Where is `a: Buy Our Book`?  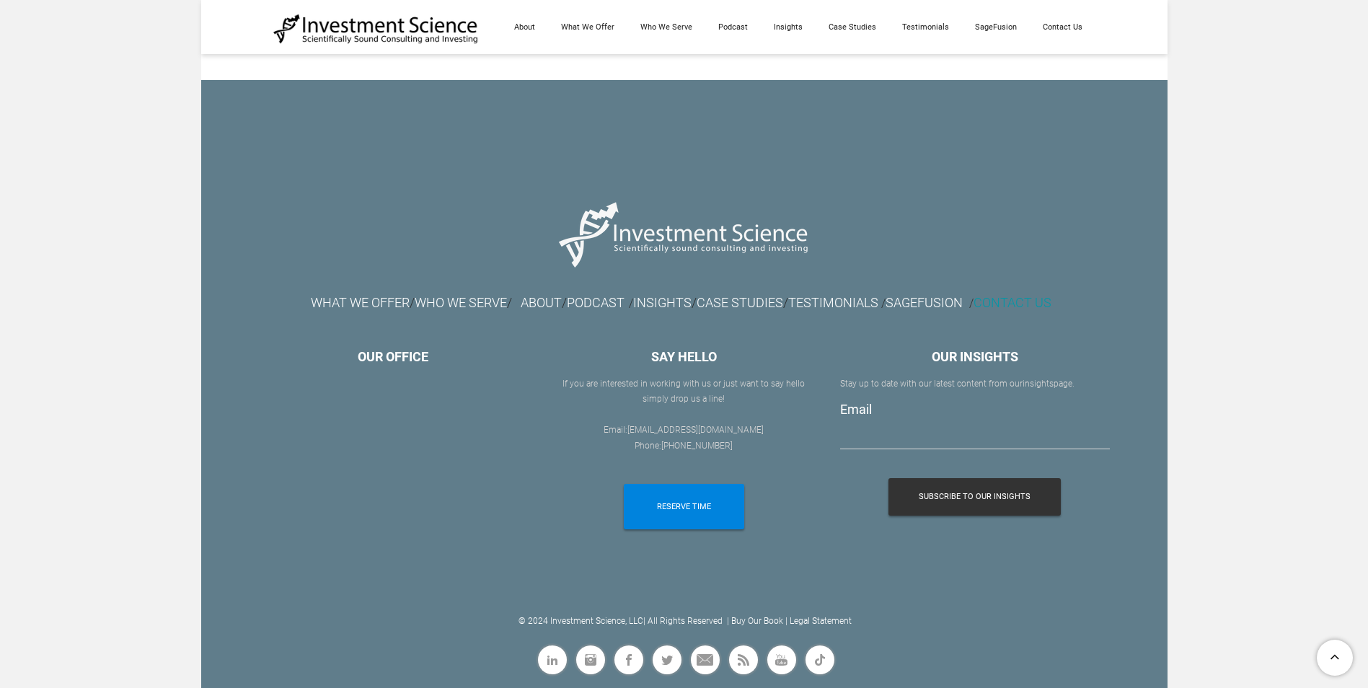 a: Buy Our Book is located at coordinates (757, 621).